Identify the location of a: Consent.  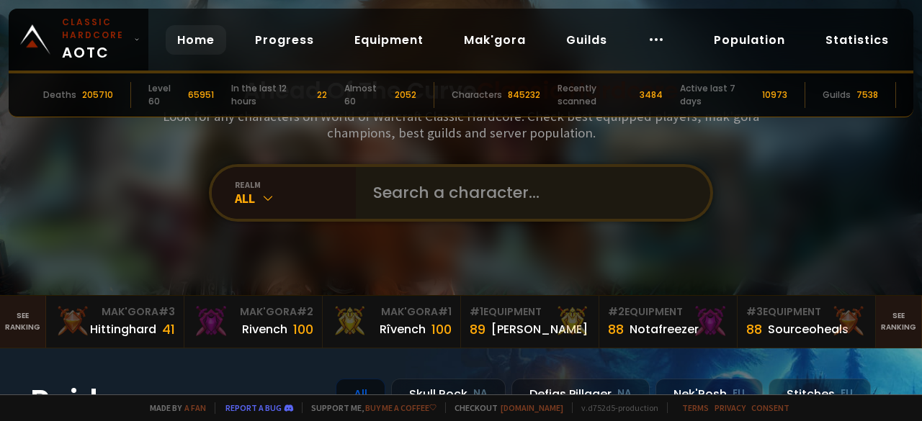
(770, 408).